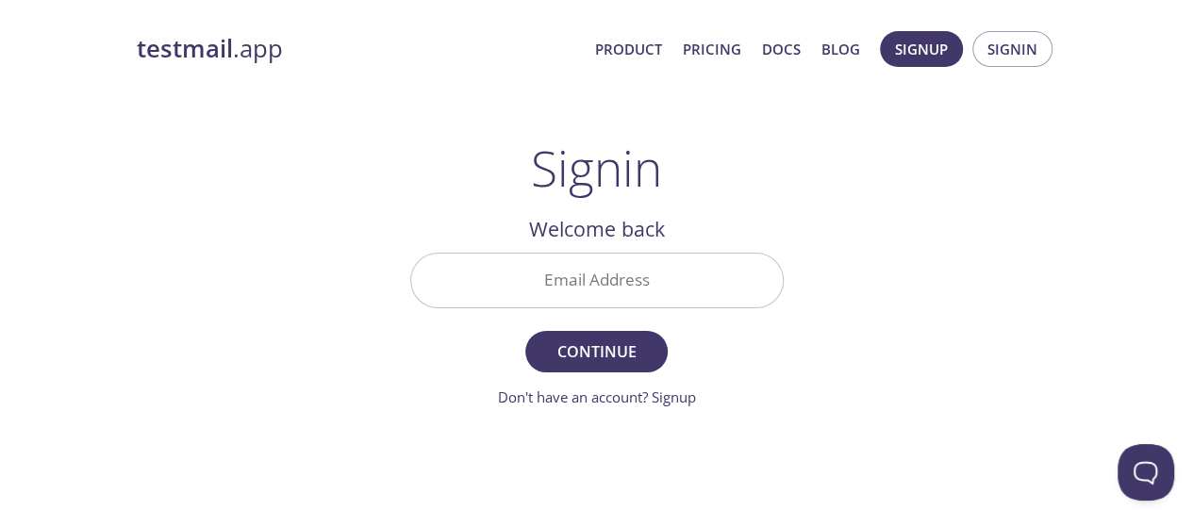 The image size is (1193, 510). What do you see at coordinates (781, 49) in the screenshot?
I see `a: Docs` at bounding box center [781, 49].